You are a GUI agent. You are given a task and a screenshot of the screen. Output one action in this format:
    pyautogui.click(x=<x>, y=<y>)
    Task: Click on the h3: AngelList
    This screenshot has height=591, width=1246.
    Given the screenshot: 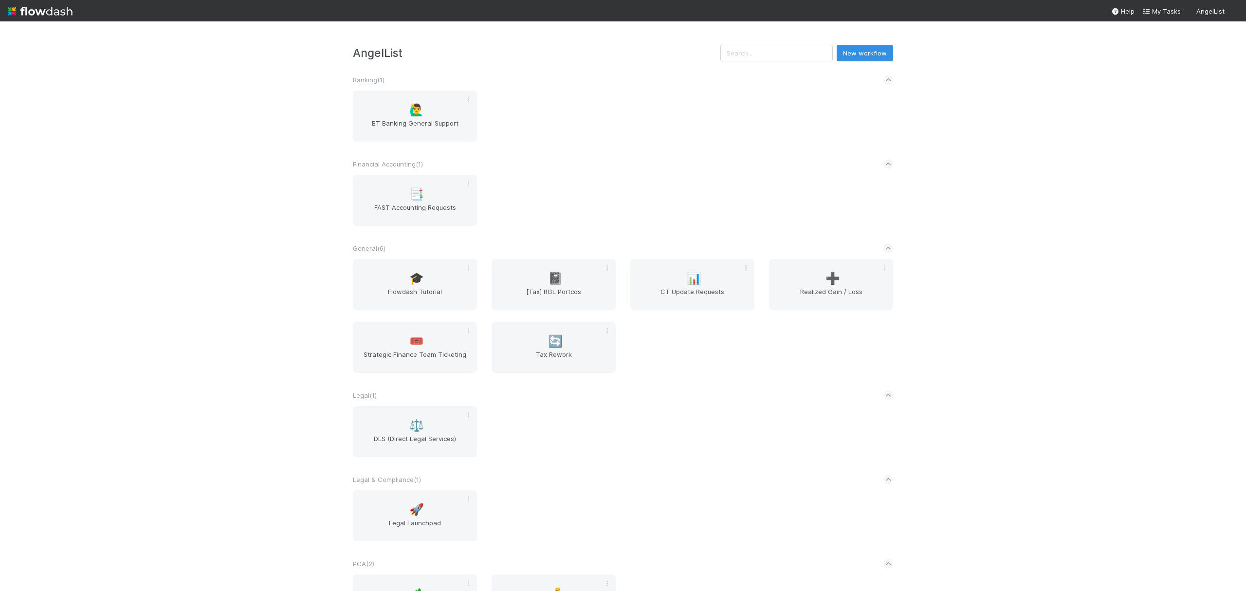 What is the action you would take?
    pyautogui.click(x=536, y=53)
    